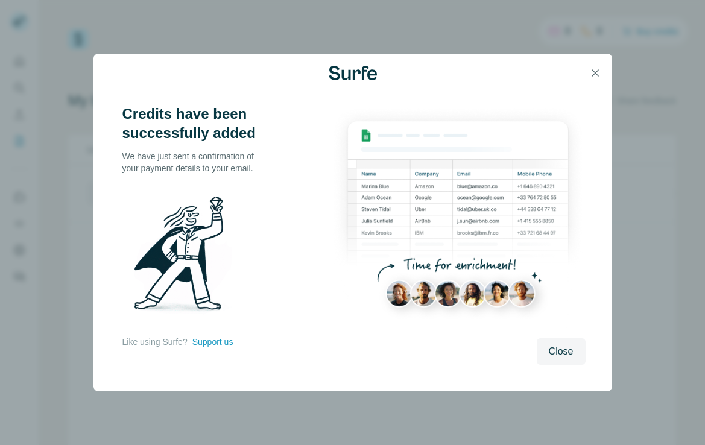  Describe the element at coordinates (195, 162) in the screenshot. I see `p: We have just sent a confirmation of your payment details to your email.` at that location.